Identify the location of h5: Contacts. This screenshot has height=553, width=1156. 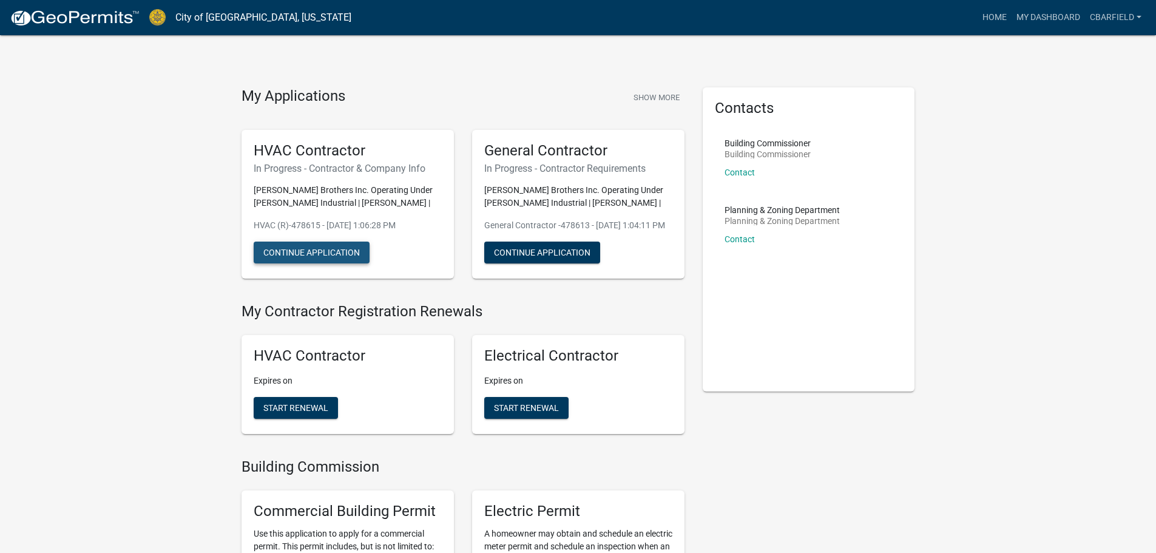
(809, 108).